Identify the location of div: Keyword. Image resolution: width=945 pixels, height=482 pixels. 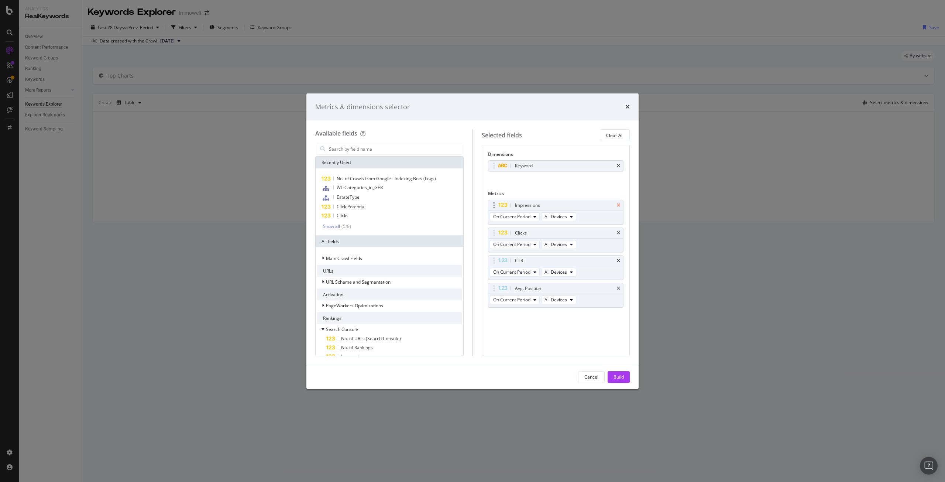
(524, 166).